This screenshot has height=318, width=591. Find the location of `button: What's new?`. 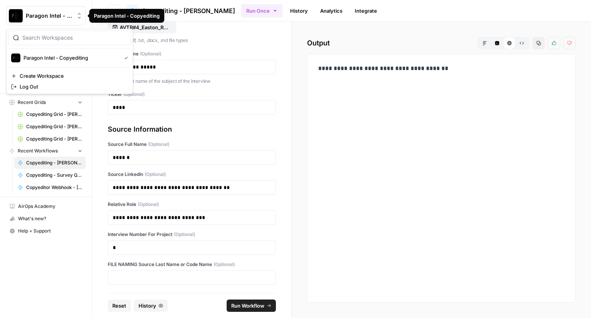

button: What's new? is located at coordinates (46, 218).